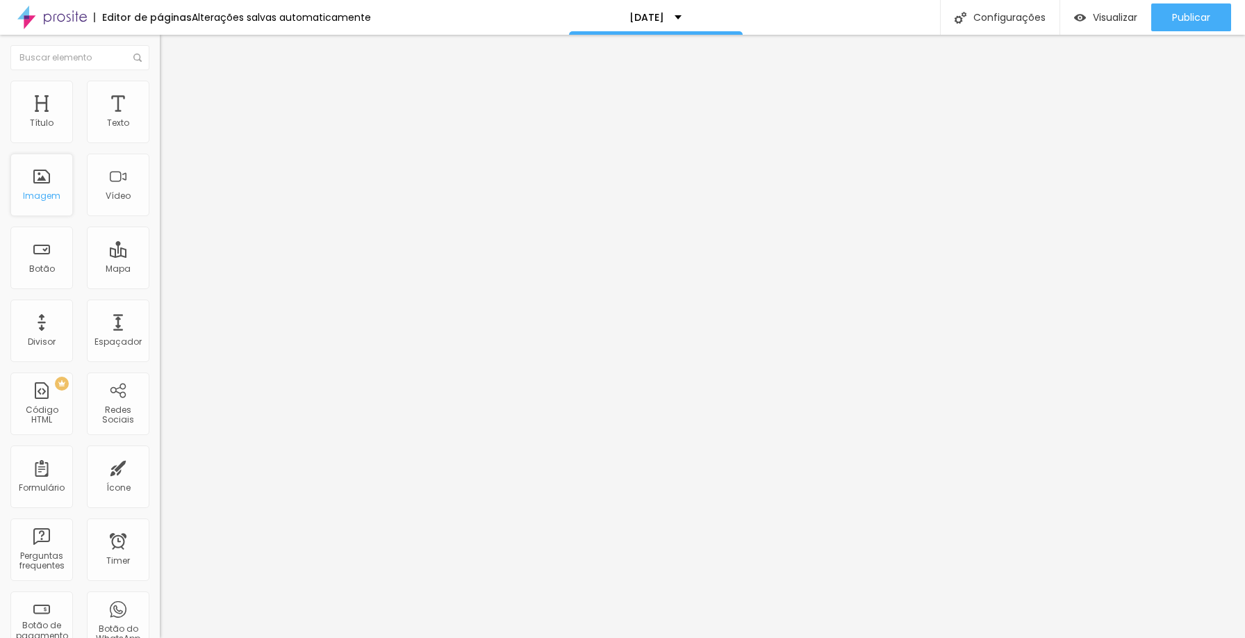 The image size is (1245, 638). What do you see at coordinates (142, 17) in the screenshot?
I see `div: Editor de páginas` at bounding box center [142, 17].